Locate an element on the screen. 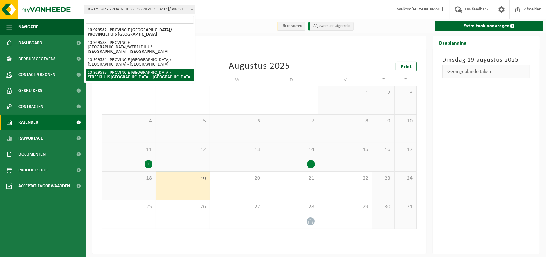 Image resolution: width=546 pixels, height=257 pixels. span: 1 is located at coordinates (345, 93).